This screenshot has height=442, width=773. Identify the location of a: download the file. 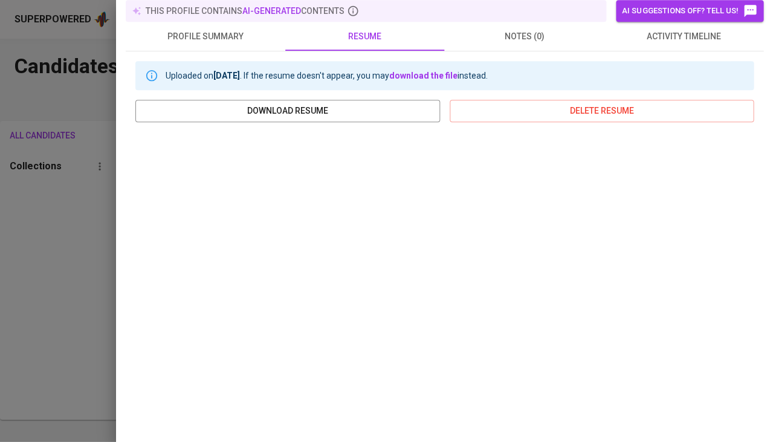
(423, 76).